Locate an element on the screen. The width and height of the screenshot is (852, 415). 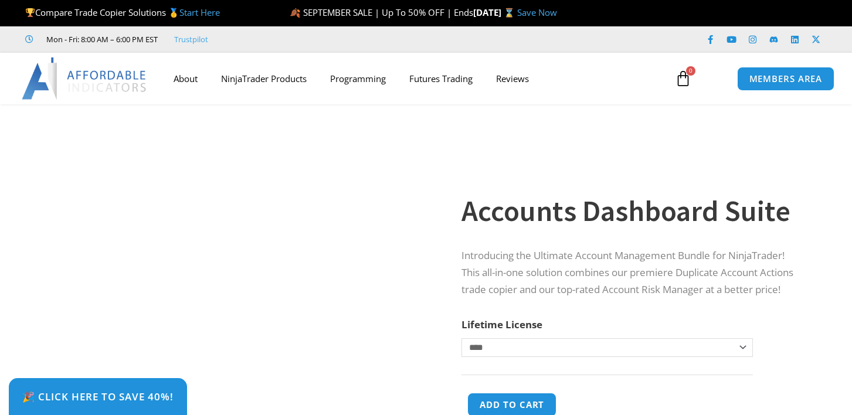
a: MEMBERS AREA is located at coordinates (786, 79).